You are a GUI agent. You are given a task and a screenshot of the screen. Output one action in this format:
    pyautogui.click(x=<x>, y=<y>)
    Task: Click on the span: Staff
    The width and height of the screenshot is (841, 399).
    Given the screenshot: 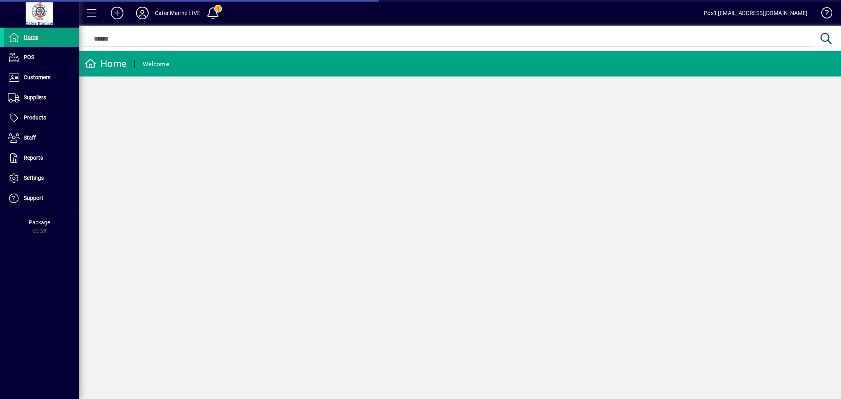 What is the action you would take?
    pyautogui.click(x=30, y=138)
    